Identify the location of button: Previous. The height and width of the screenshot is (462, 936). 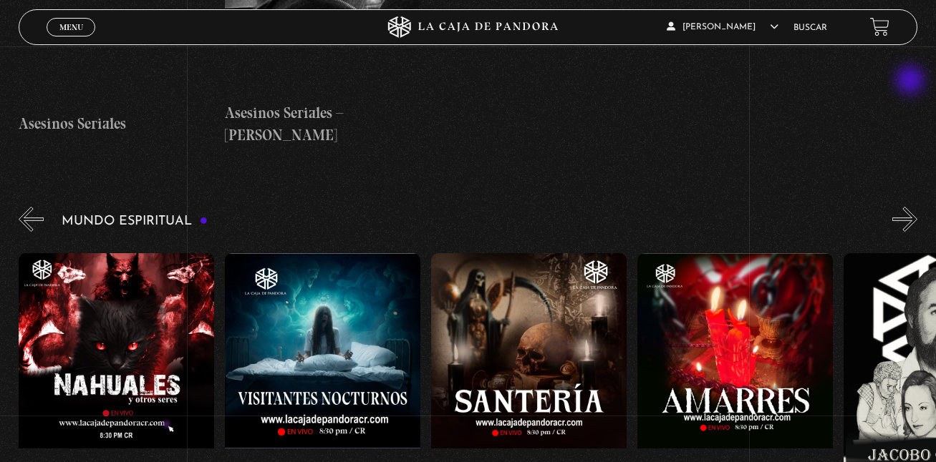
(31, 219).